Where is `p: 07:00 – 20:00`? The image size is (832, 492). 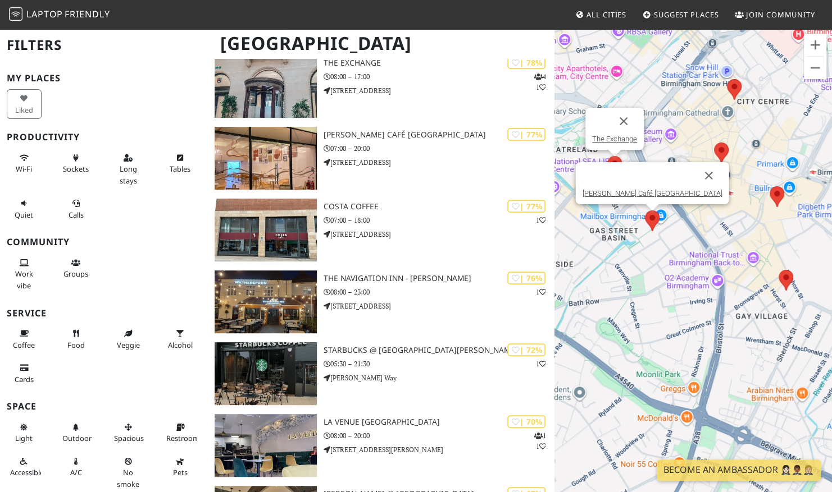 p: 07:00 – 20:00 is located at coordinates (439, 148).